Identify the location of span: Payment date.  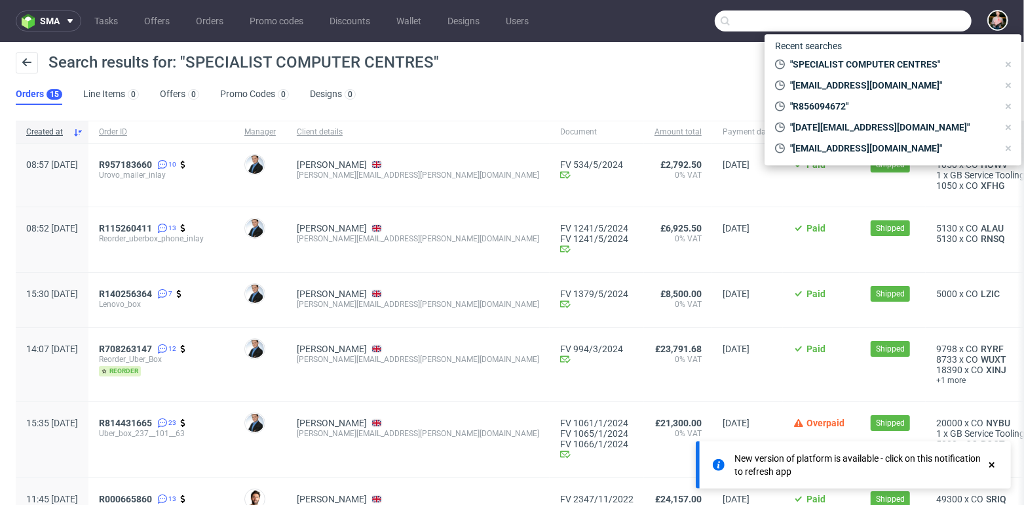
(748, 132).